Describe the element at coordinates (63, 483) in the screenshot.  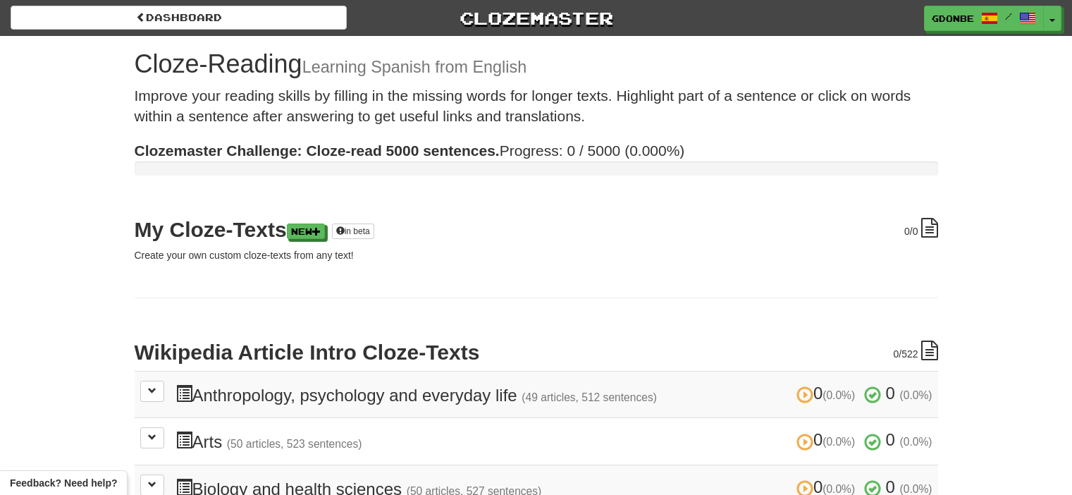
I see `span: Open feedback widget` at that location.